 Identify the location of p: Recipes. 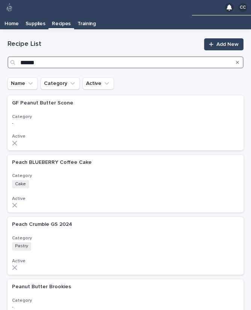
(61, 21).